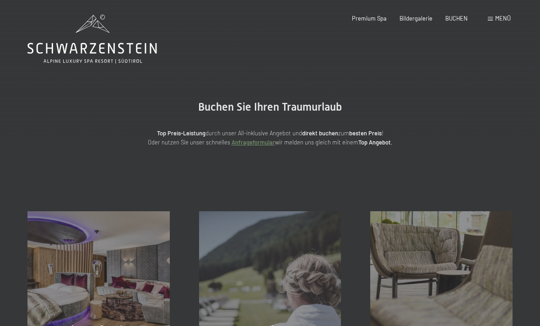 The image size is (540, 326). What do you see at coordinates (369, 18) in the screenshot?
I see `span: Premium Spa` at bounding box center [369, 18].